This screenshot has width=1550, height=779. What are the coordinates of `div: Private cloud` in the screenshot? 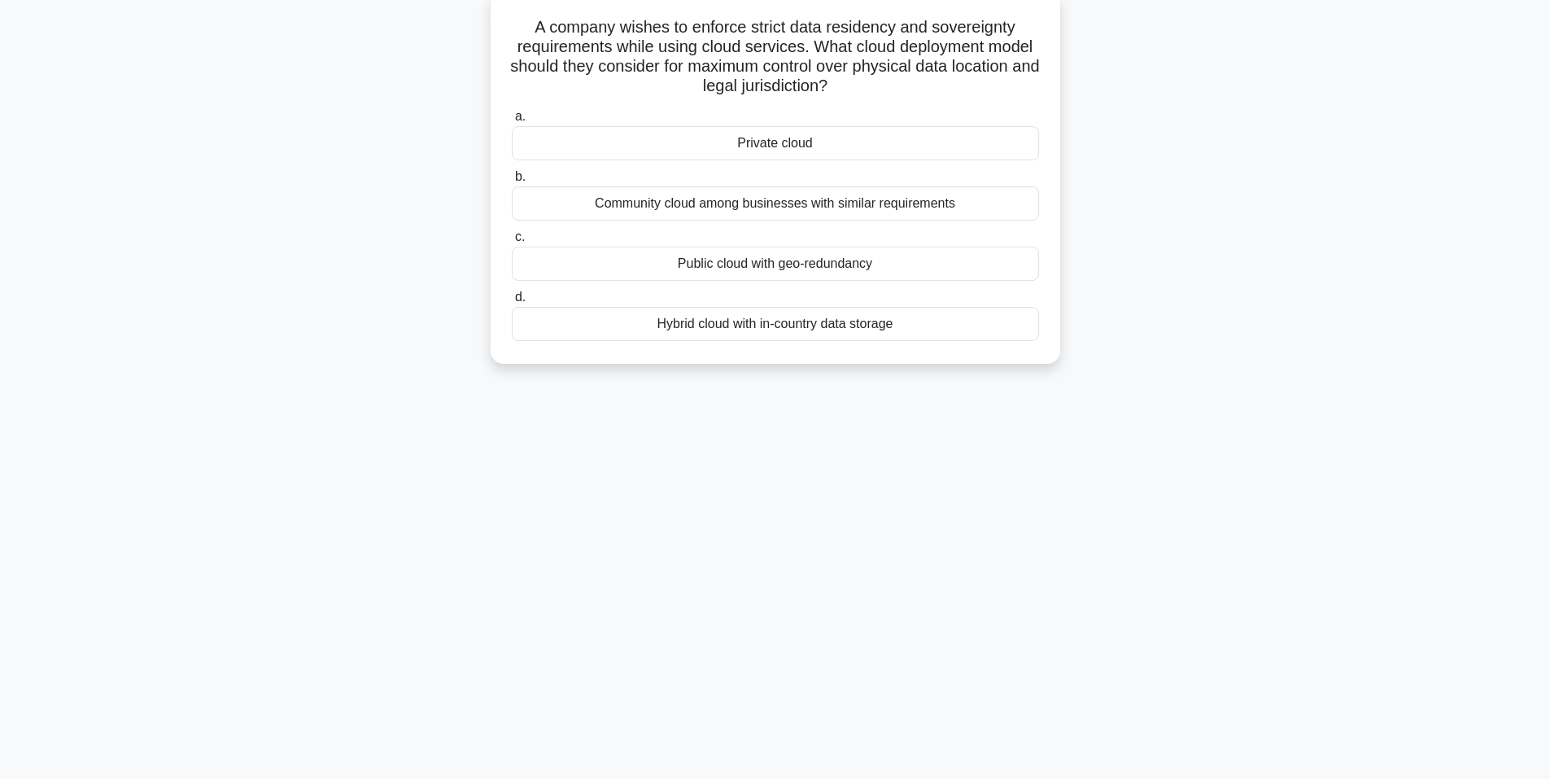 It's located at (775, 143).